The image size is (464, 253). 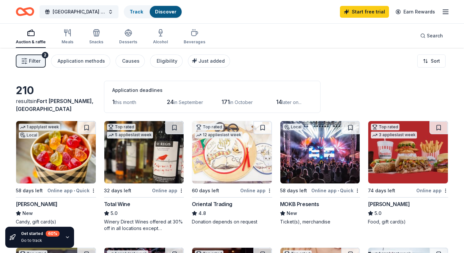 What do you see at coordinates (128, 42) in the screenshot?
I see `div: Desserts` at bounding box center [128, 42].